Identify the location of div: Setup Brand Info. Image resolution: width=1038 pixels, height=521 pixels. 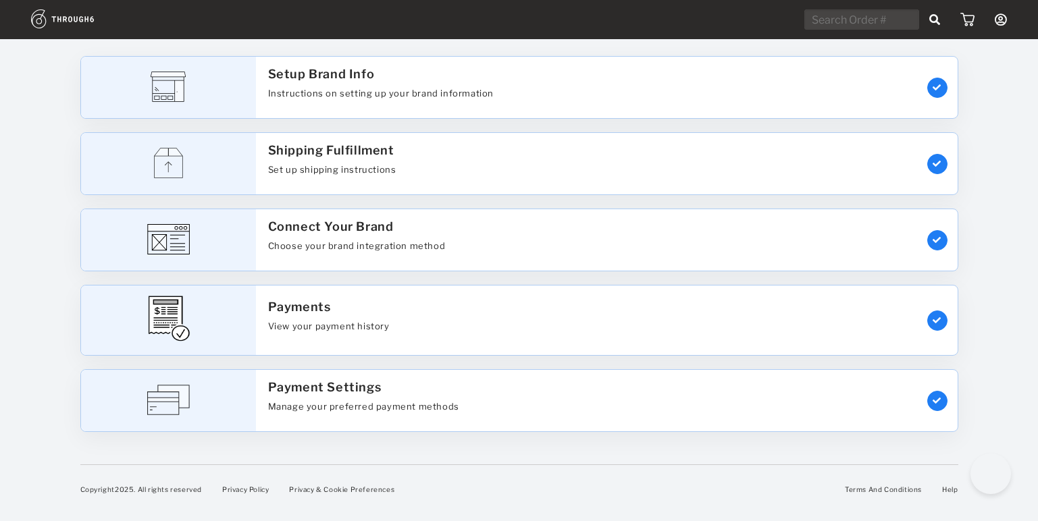
(321, 74).